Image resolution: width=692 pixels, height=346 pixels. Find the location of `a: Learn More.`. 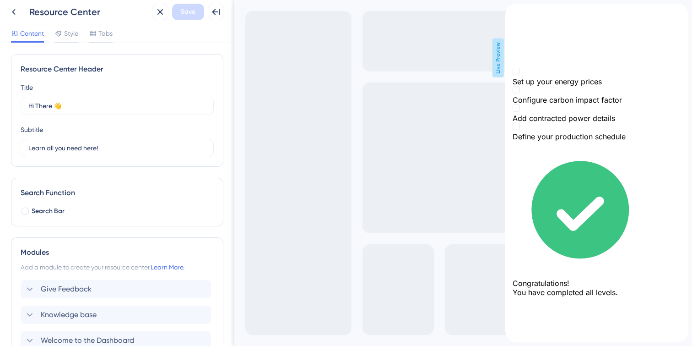

a: Learn More. is located at coordinates (168, 267).